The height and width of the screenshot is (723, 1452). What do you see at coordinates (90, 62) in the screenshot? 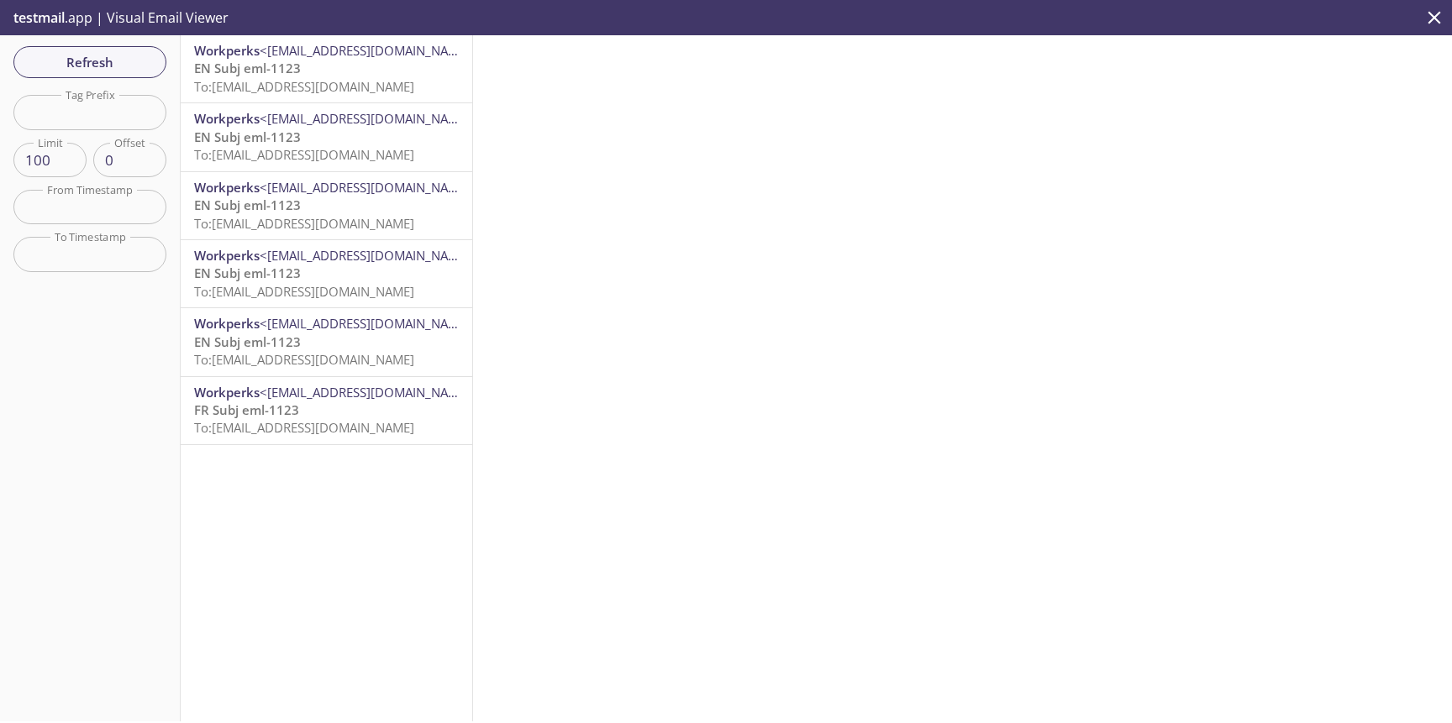
I see `button: Refresh` at bounding box center [90, 62].